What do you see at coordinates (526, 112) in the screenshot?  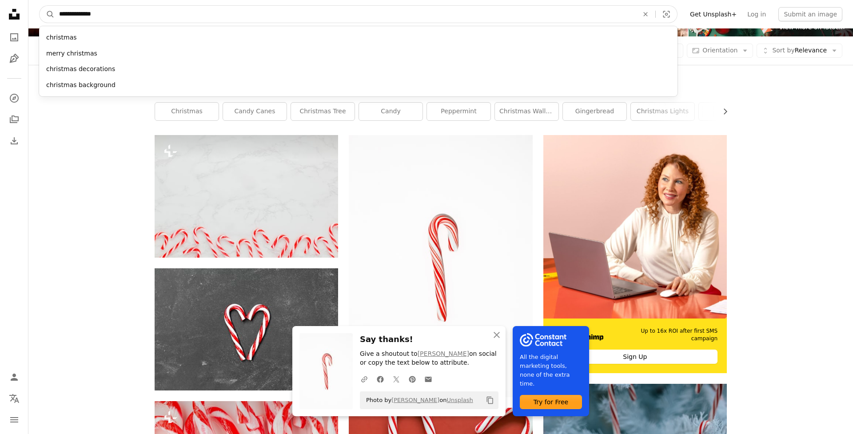 I see `a: christmas wallpaper` at bounding box center [526, 112].